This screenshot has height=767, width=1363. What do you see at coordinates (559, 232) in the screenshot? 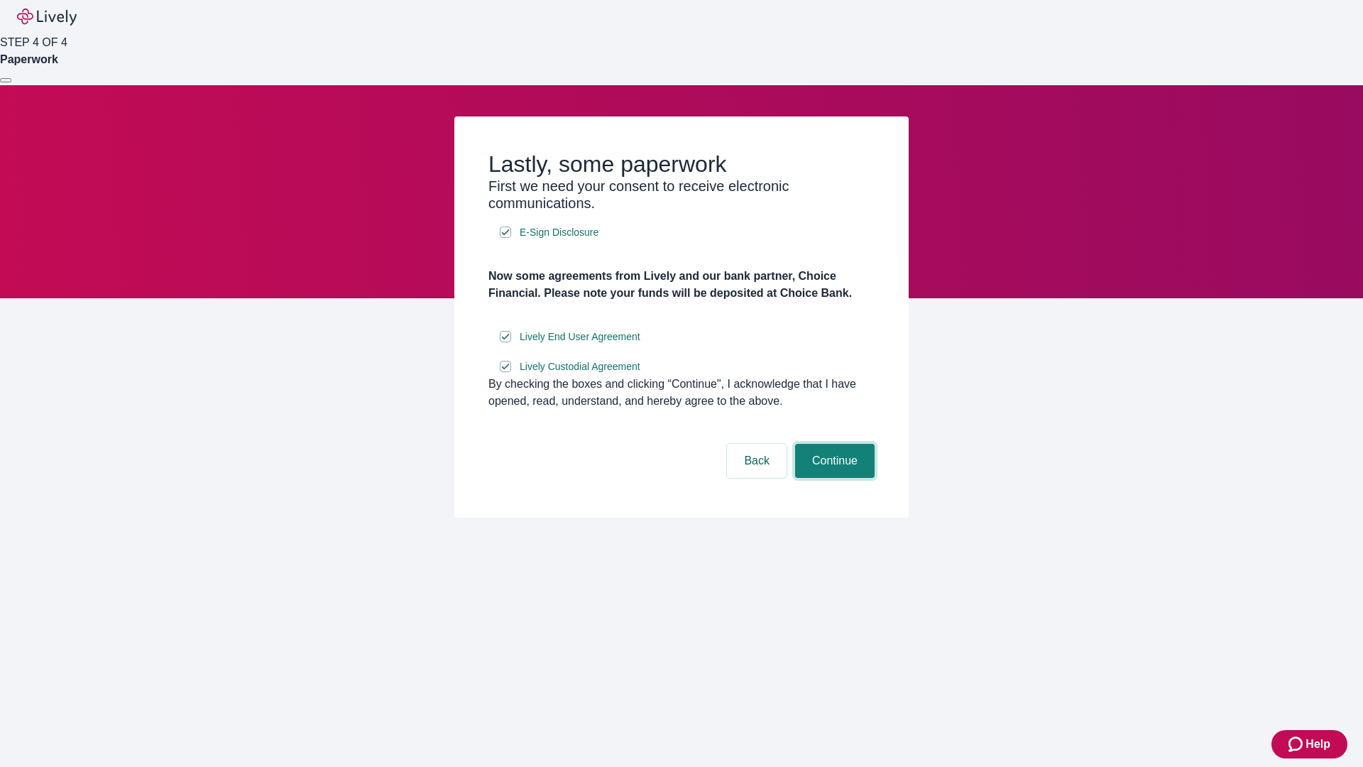
I see `span: E-Sign Disclosure` at bounding box center [559, 232].